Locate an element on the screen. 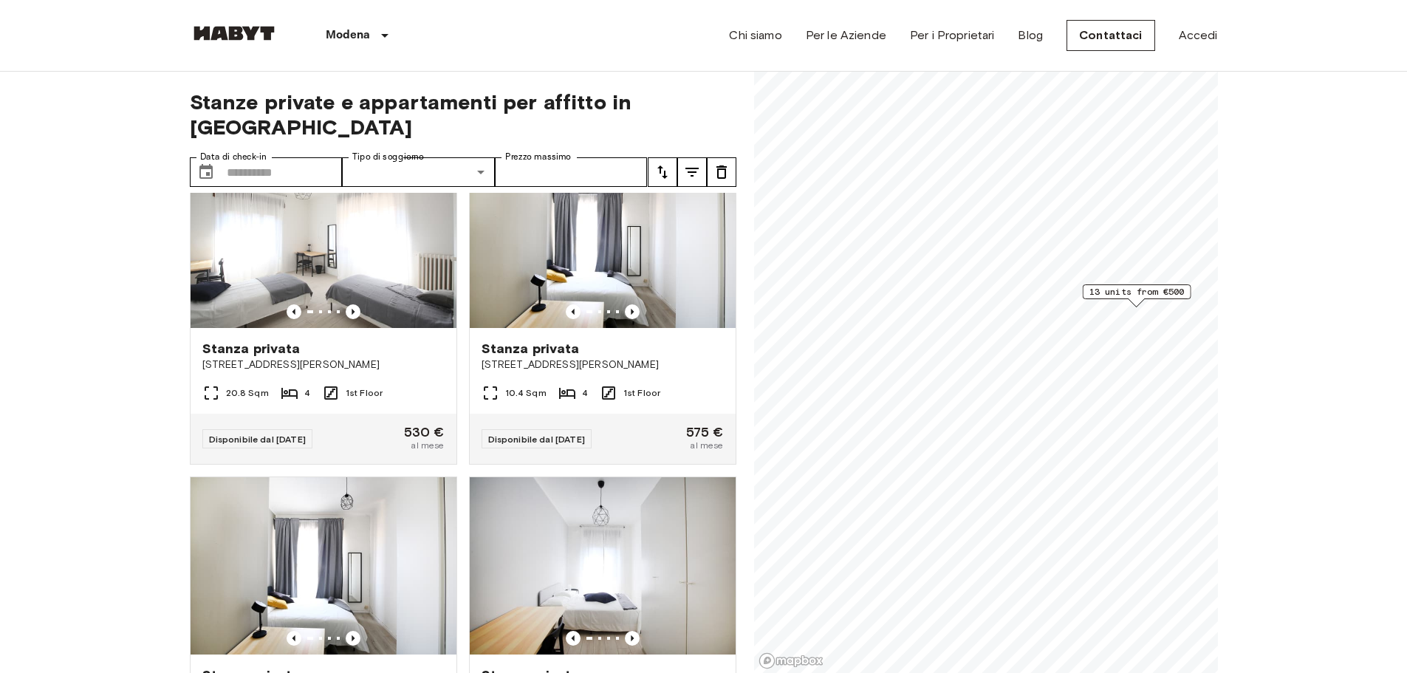  a: Blog is located at coordinates (1030, 35).